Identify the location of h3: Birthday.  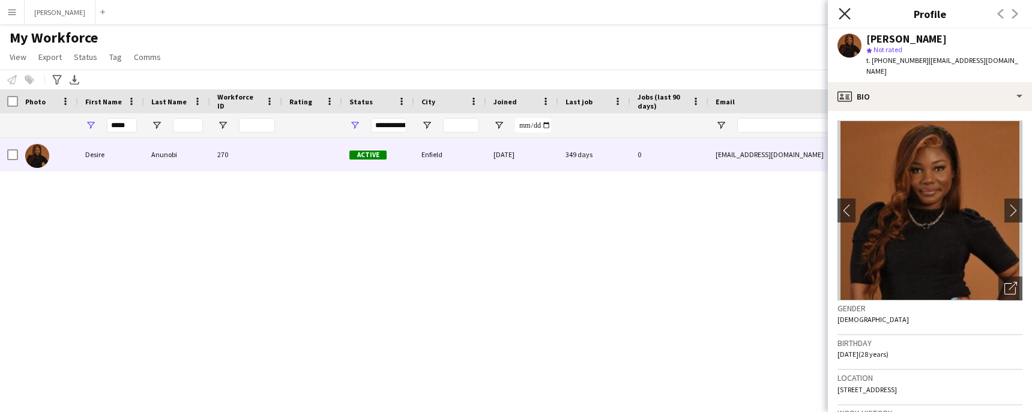
(930, 343).